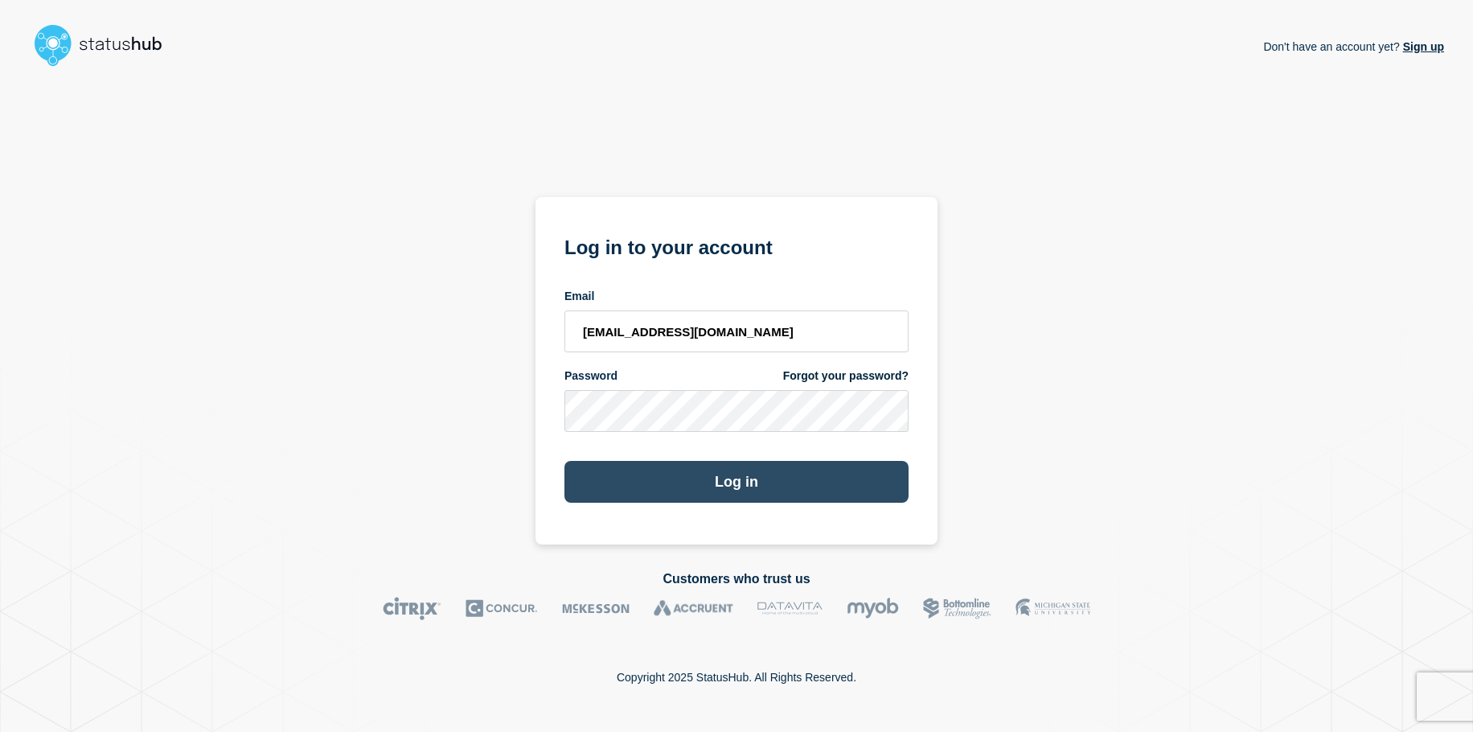 This screenshot has width=1473, height=732. What do you see at coordinates (502, 608) in the screenshot?
I see `img: Concur logo` at bounding box center [502, 608].